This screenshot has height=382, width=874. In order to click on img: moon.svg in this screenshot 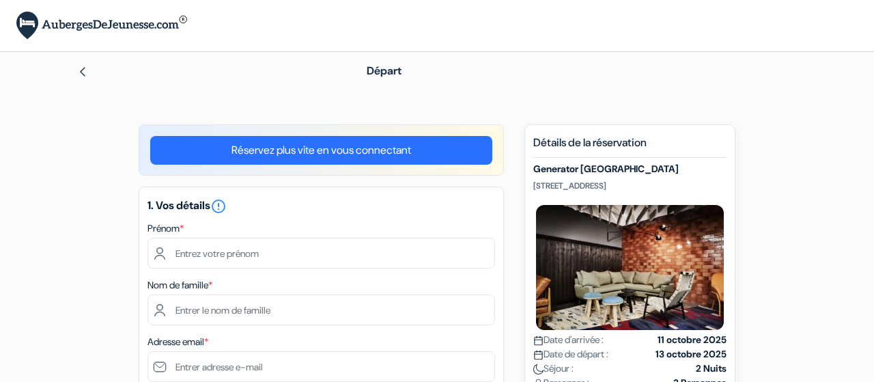, I will do `click(538, 369)`.